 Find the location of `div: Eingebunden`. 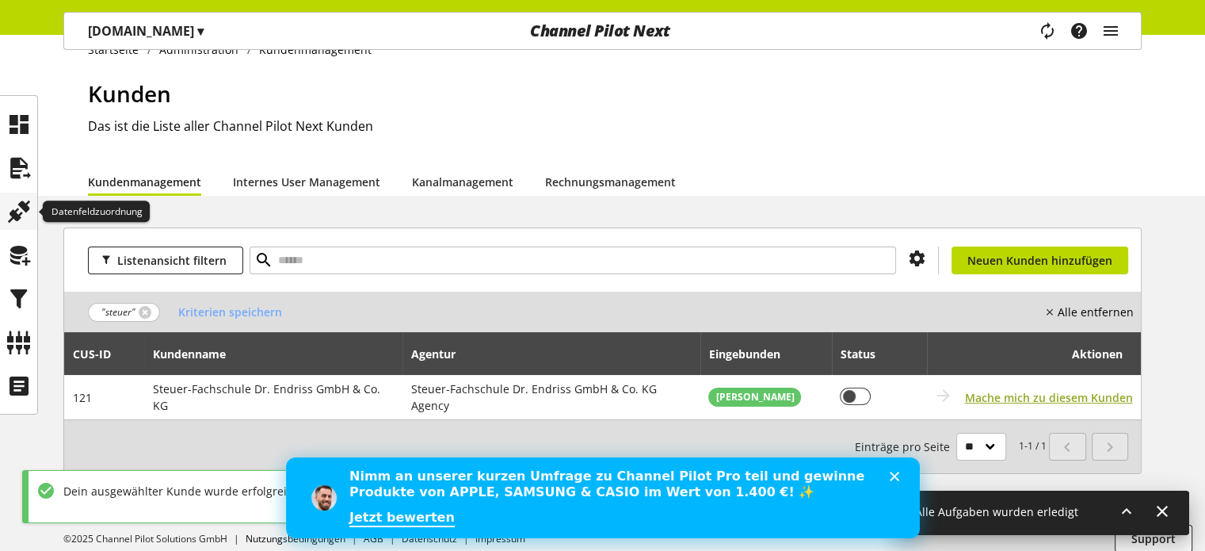

div: Eingebunden is located at coordinates (752, 353).